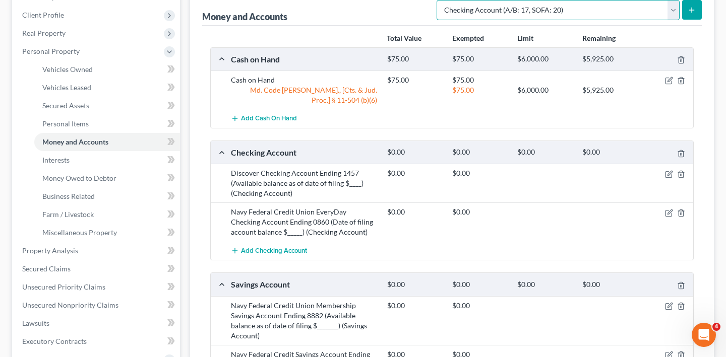 The height and width of the screenshot is (357, 726). Describe the element at coordinates (107, 70) in the screenshot. I see `a: Vehicles Owned` at that location.